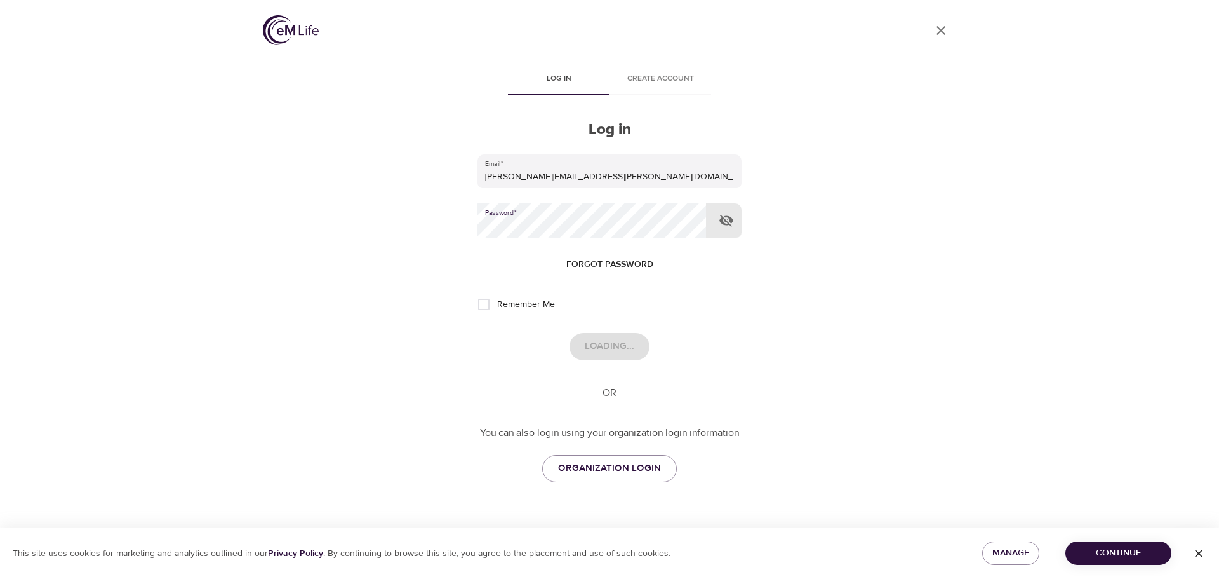 The height and width of the screenshot is (579, 1219). I want to click on a: Privacy Policy, so click(295, 553).